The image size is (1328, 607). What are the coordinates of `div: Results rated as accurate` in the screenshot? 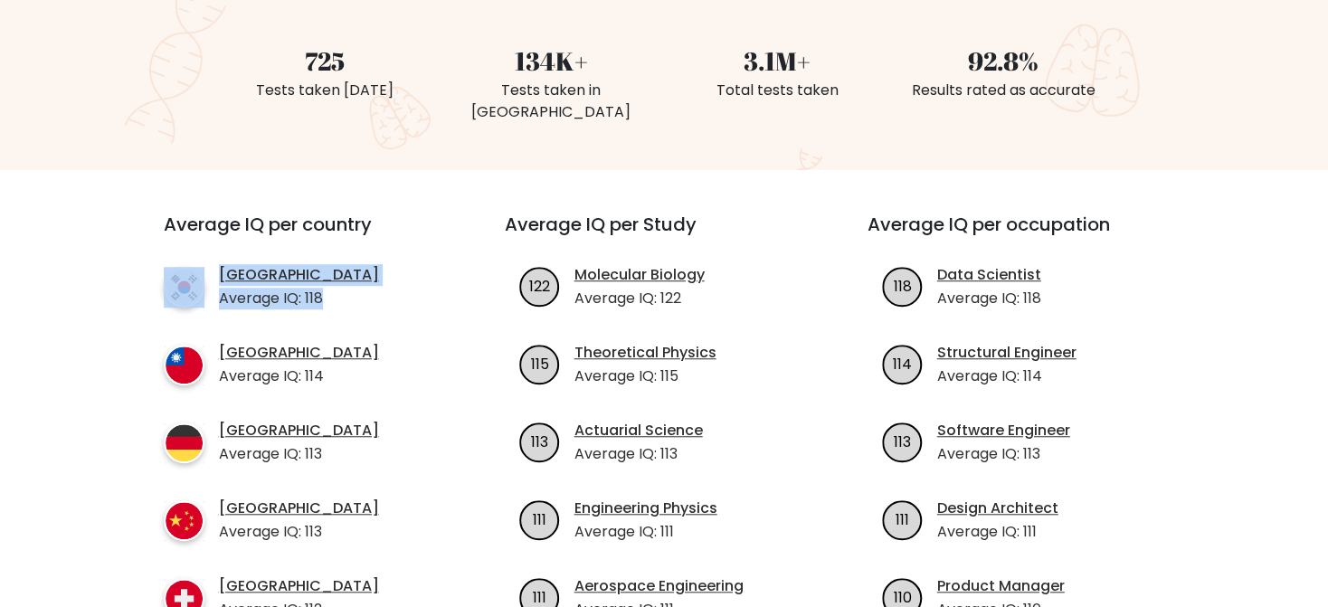 It's located at (1004, 90).